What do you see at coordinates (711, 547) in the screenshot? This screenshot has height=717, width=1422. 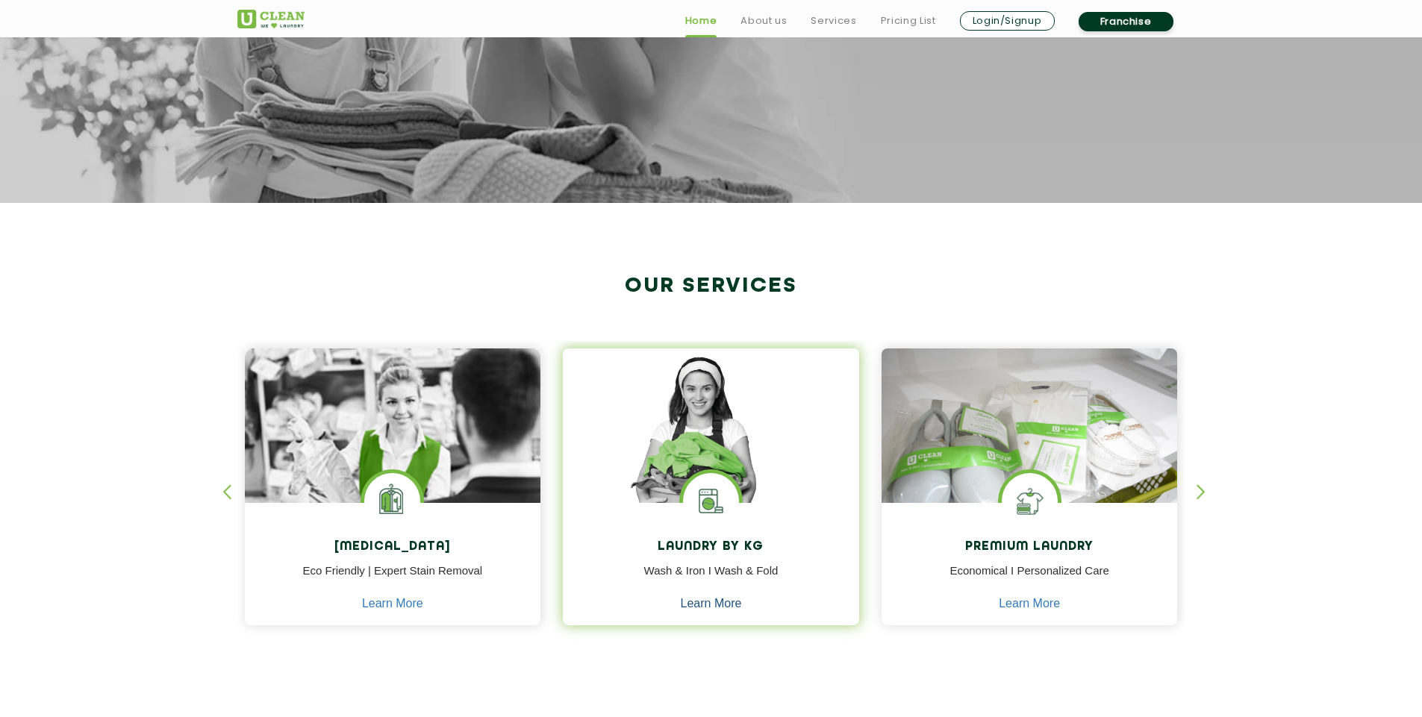 I see `h4: Laundry by Kg` at bounding box center [711, 547].